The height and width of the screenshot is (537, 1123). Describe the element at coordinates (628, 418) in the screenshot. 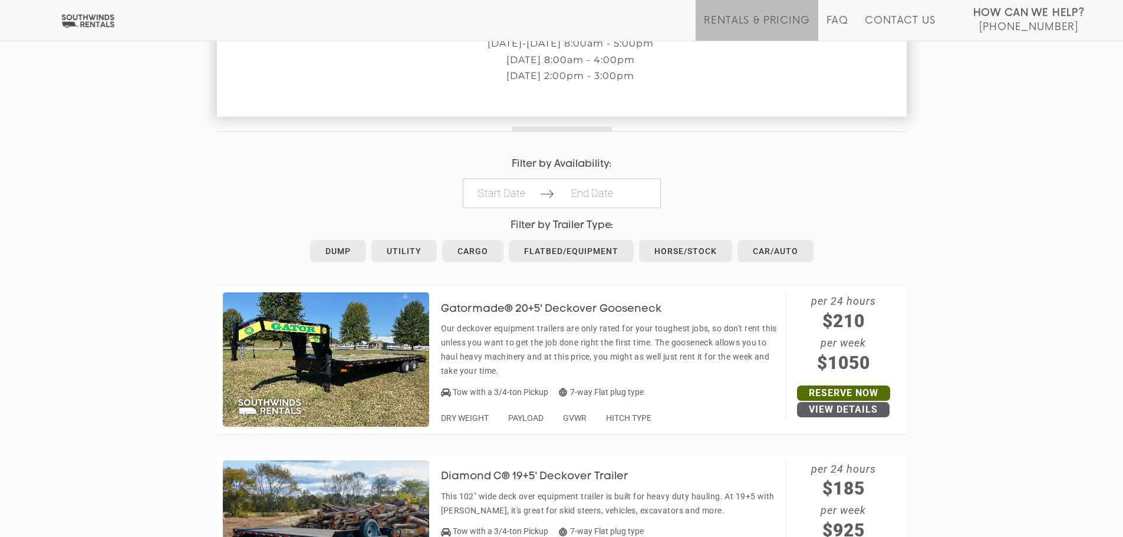

I see `span: HITCH TYPE` at that location.